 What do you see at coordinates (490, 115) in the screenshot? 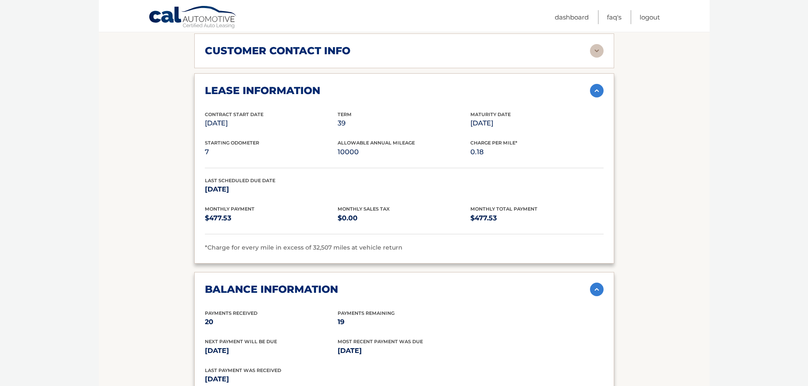
I see `span: Maturity Date` at bounding box center [490, 115].